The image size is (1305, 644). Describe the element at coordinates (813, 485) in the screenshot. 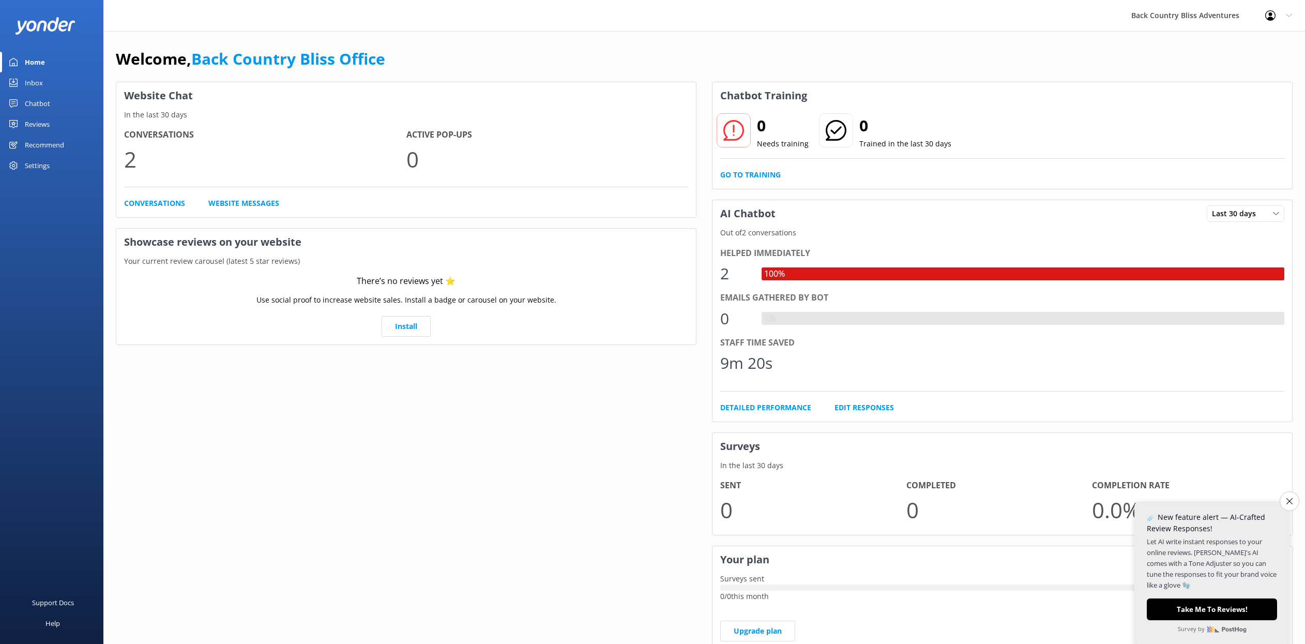

I see `h4: Sent` at that location.